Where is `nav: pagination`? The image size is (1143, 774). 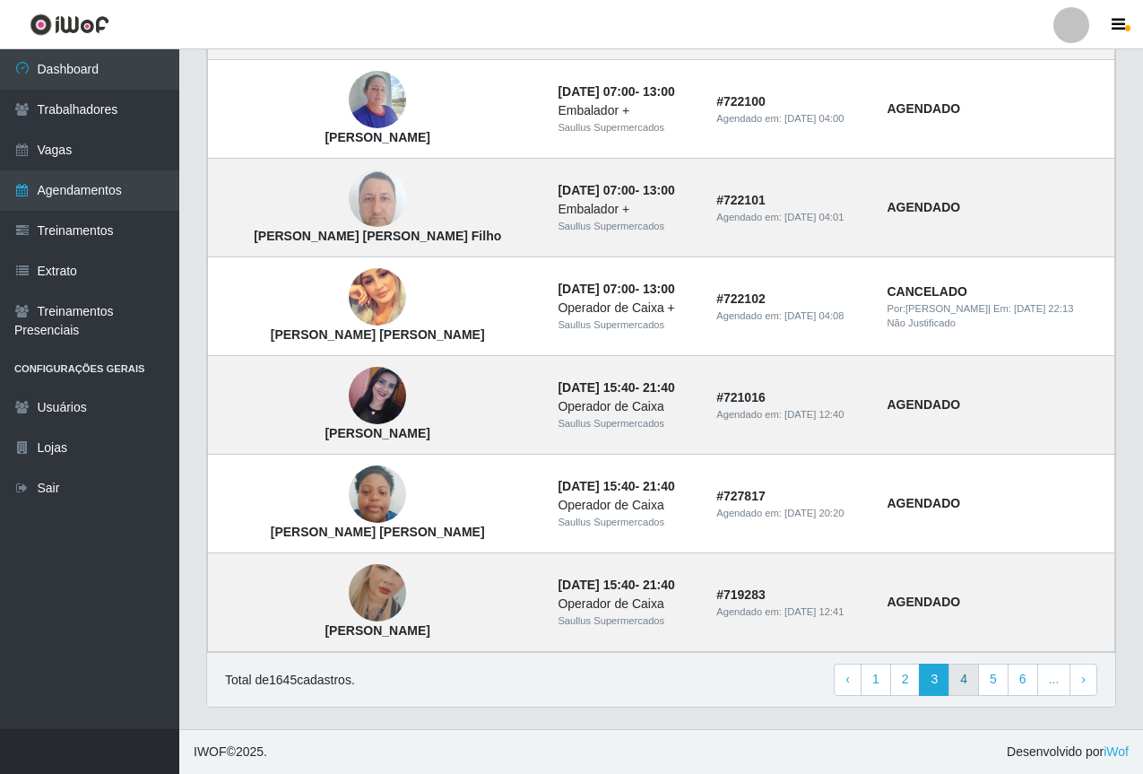 nav: pagination is located at coordinates (965, 679).